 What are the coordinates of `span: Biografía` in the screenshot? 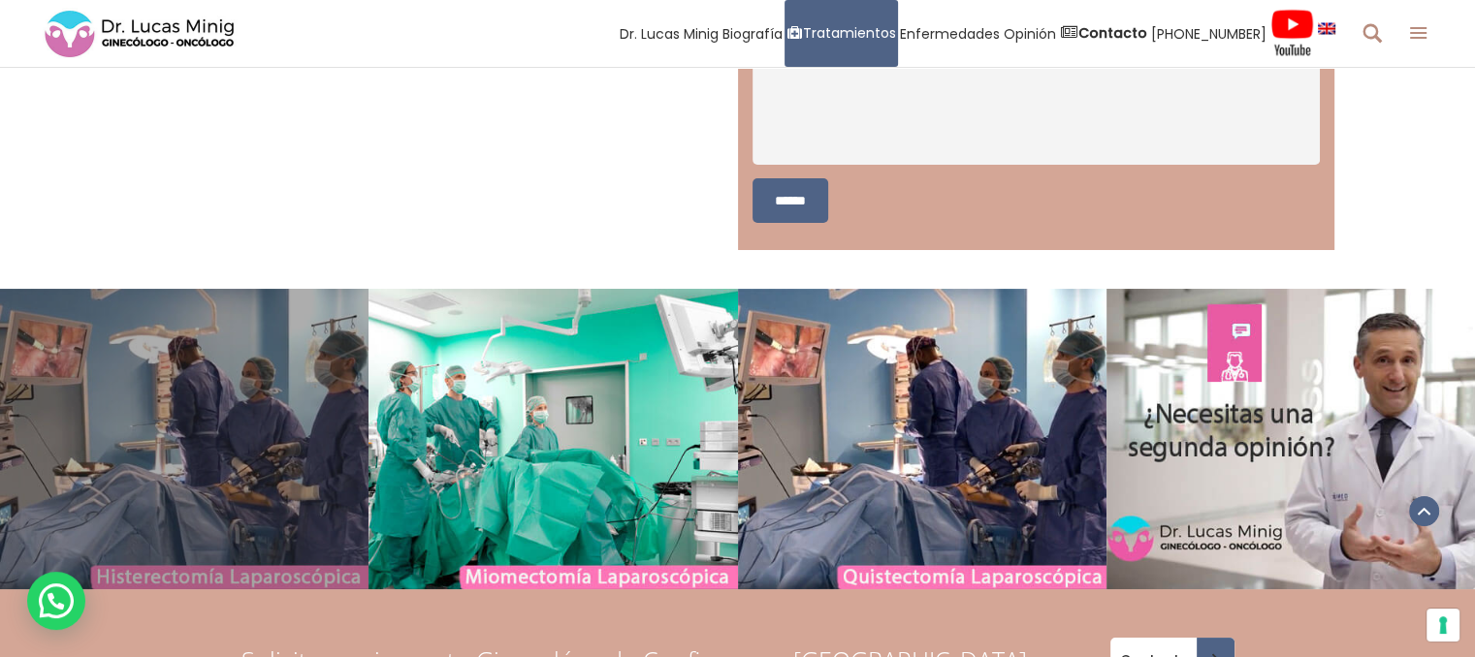 It's located at (752, 33).